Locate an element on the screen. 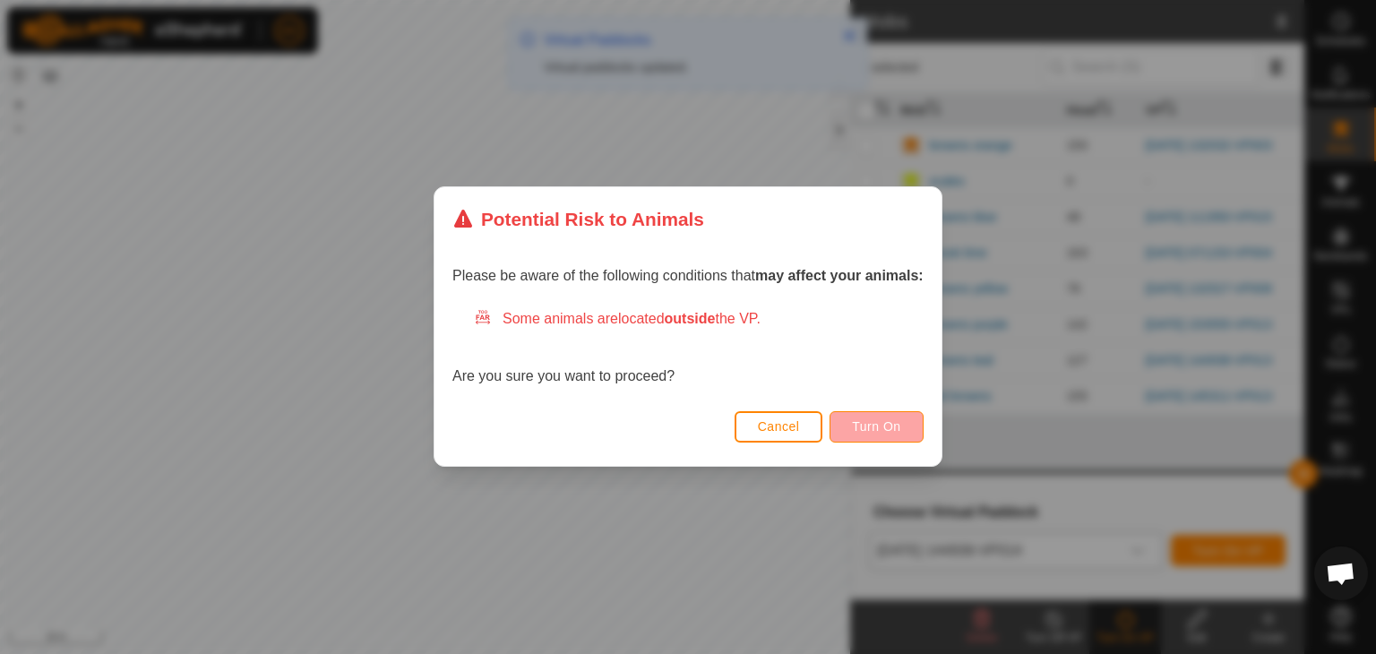 The image size is (1376, 654). strong: may affect your animals: is located at coordinates (839, 276).